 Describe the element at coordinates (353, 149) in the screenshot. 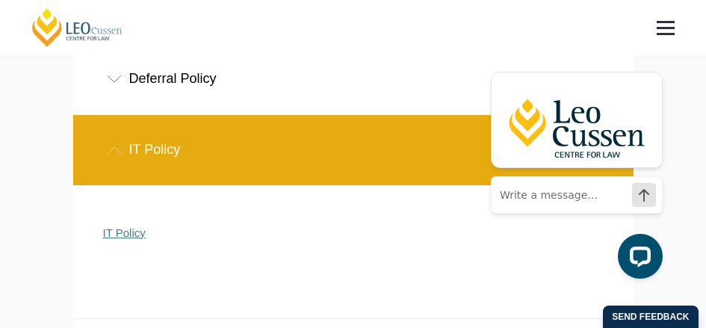

I see `div: IT Policy` at that location.